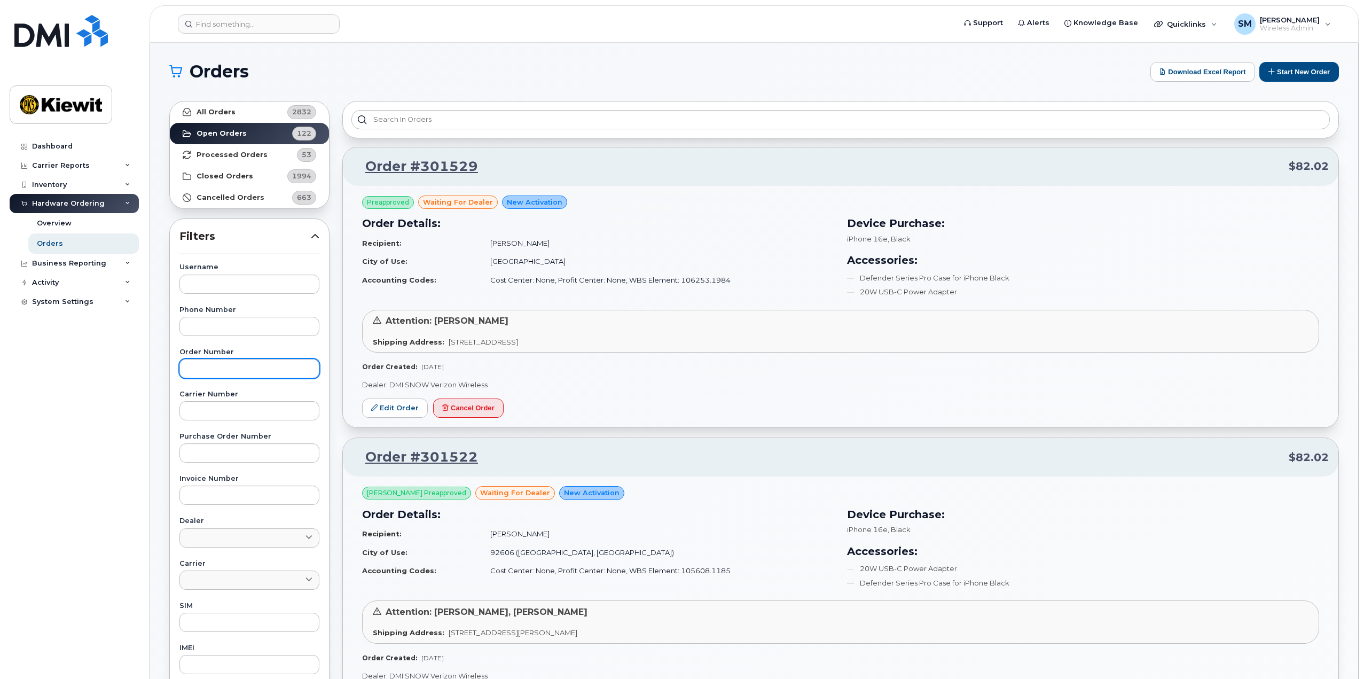  Describe the element at coordinates (841, 120) in the screenshot. I see `input: Search in orders` at that location.